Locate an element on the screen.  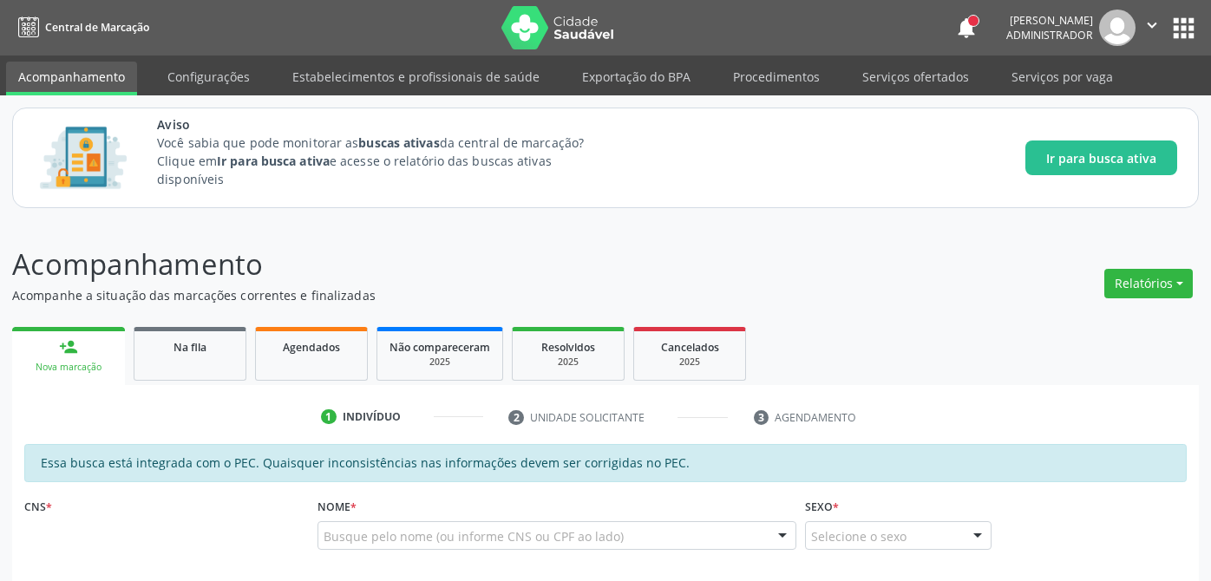
button: Relatórios is located at coordinates (1149, 284).